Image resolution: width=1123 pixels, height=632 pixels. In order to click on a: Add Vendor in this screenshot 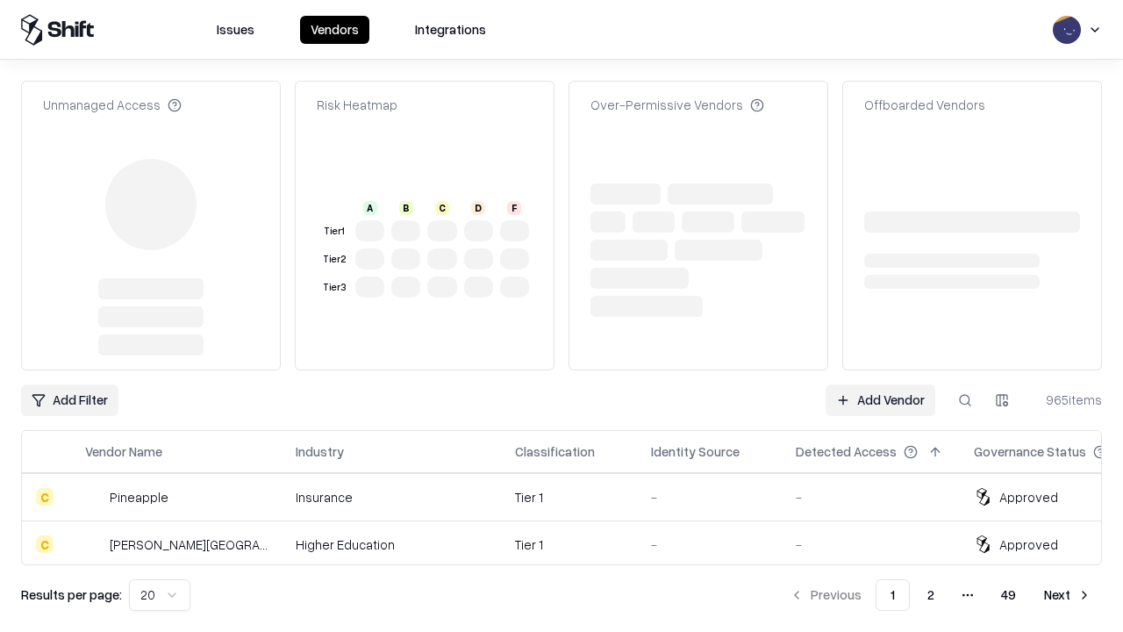, I will do `click(880, 400)`.